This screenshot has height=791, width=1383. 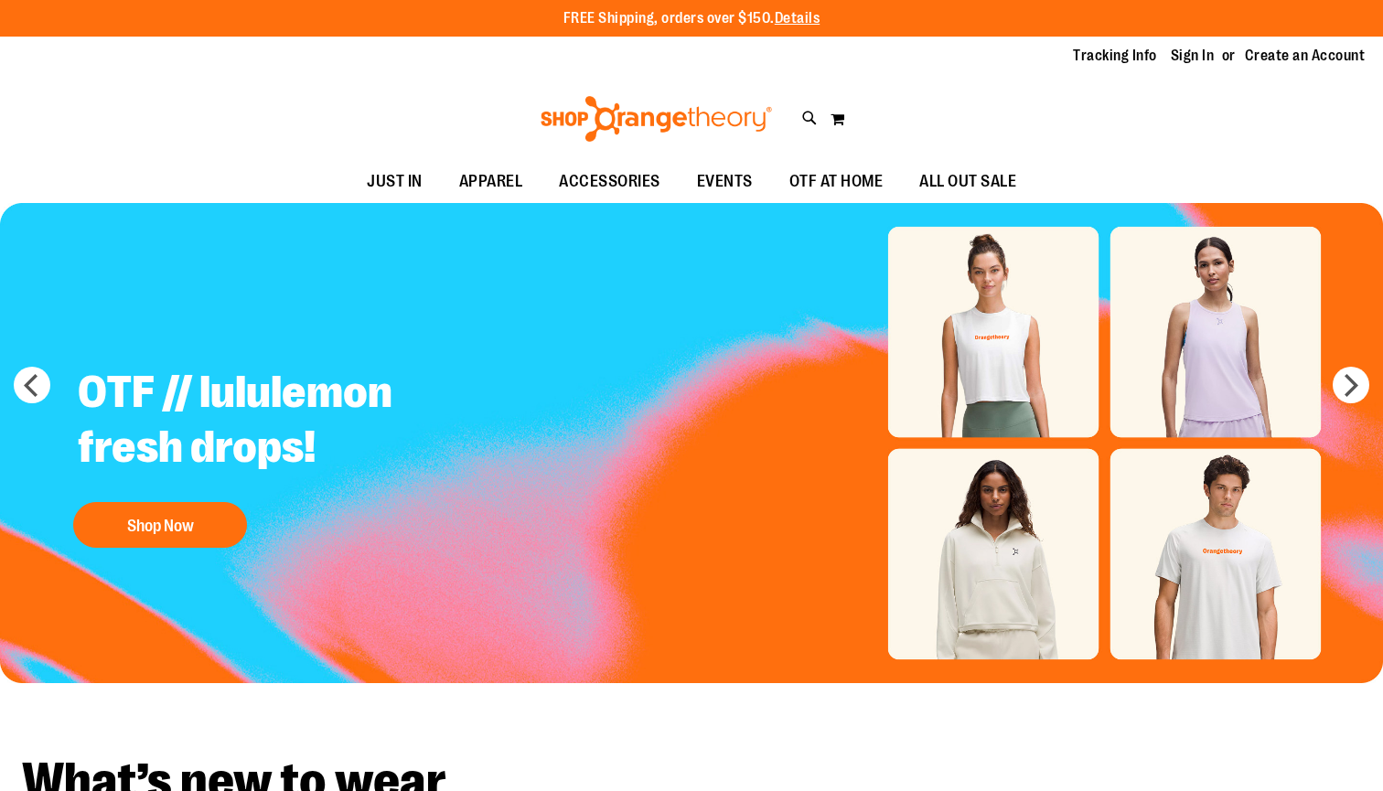 What do you see at coordinates (798, 18) in the screenshot?
I see `a: Details` at bounding box center [798, 18].